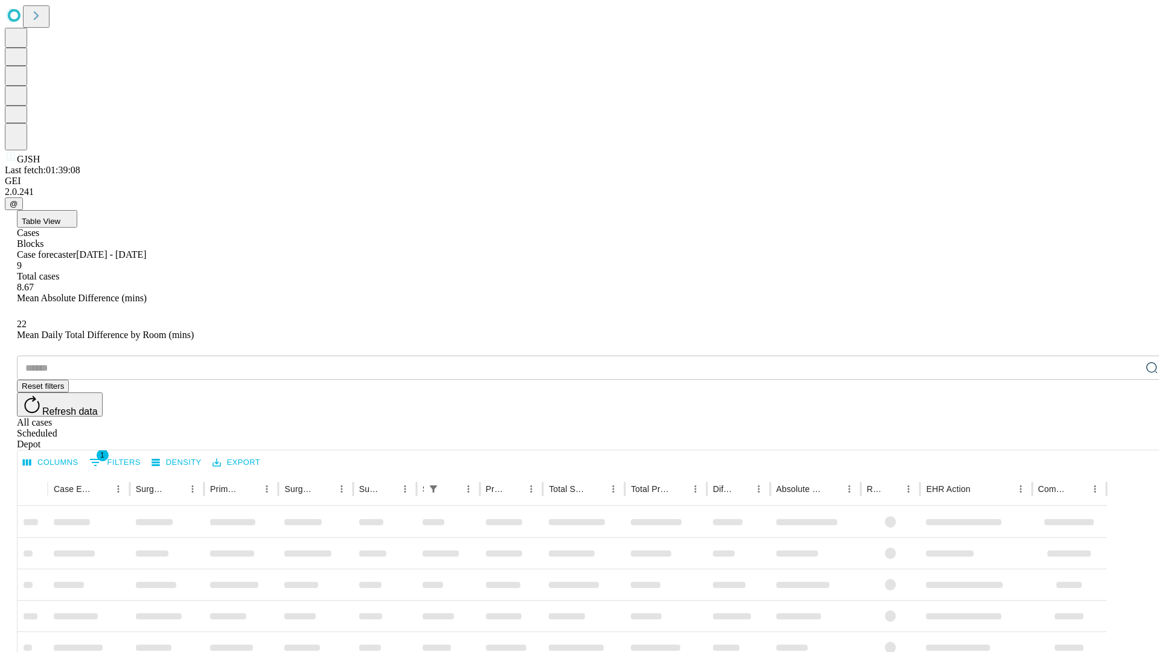 Image resolution: width=1159 pixels, height=652 pixels. What do you see at coordinates (105, 335) in the screenshot?
I see `span: Mean Daily Total Difference by Room (mins)` at bounding box center [105, 335].